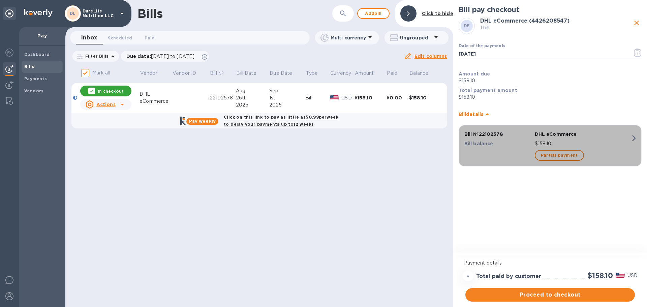 The height and width of the screenshot is (307, 647). Describe the element at coordinates (341, 73) in the screenshot. I see `p: Currency` at that location.